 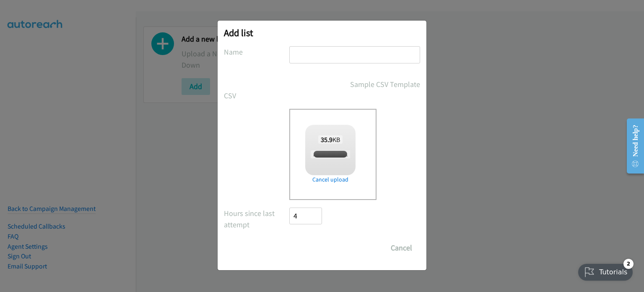 What do you see at coordinates (331, 139) in the screenshot?
I see `span: KB` at bounding box center [331, 139].